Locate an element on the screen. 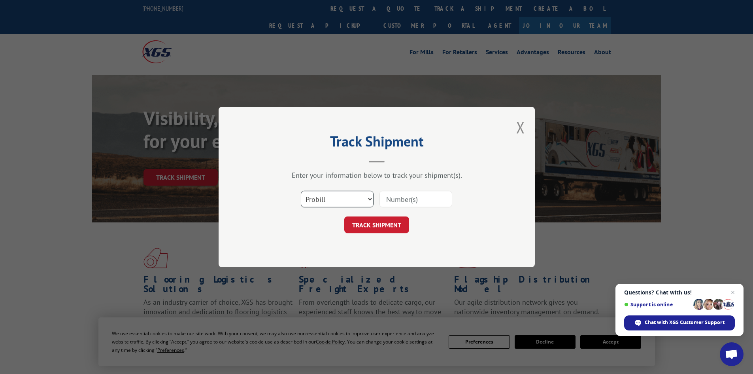  span: Questions? Chat with us! is located at coordinates (680, 292).